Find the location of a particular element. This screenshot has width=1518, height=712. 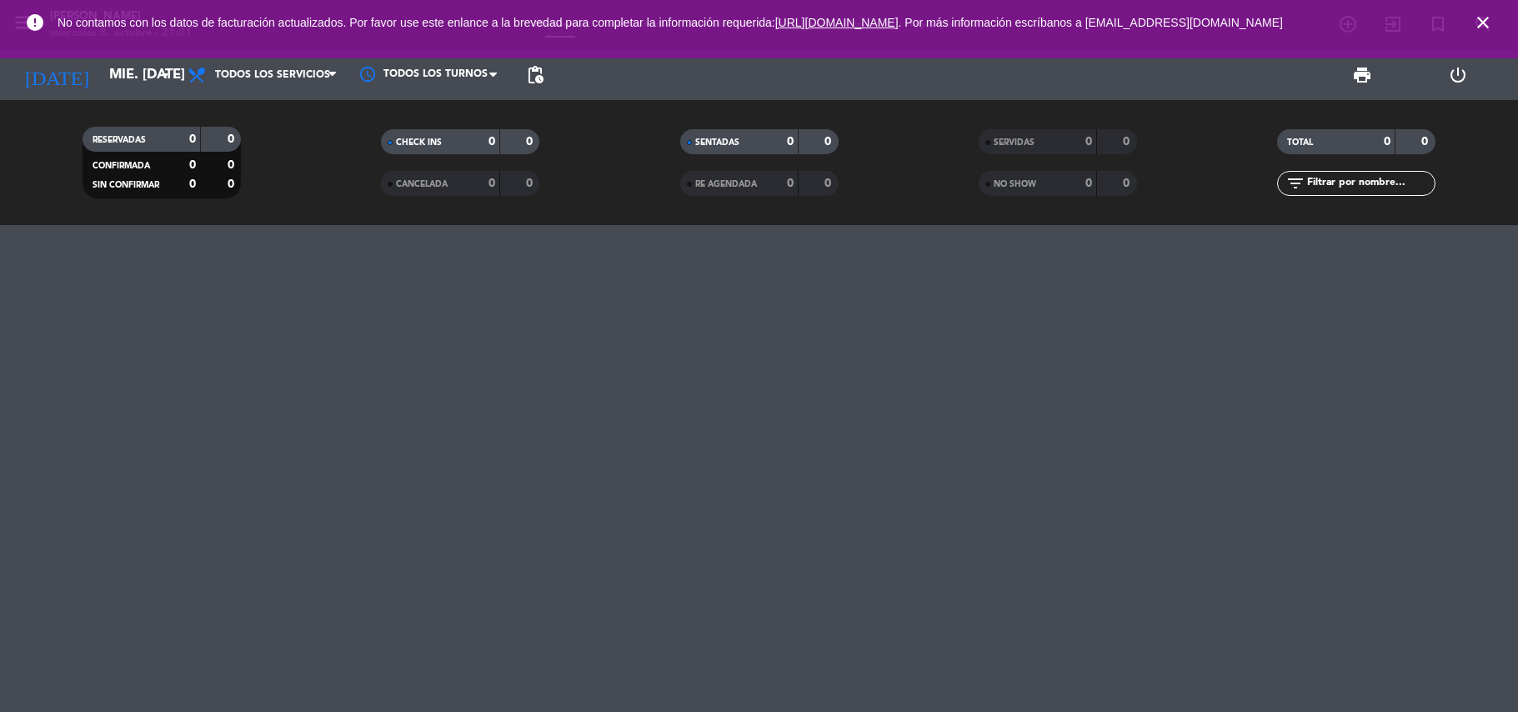

i: arrow_drop_down is located at coordinates (165, 75).